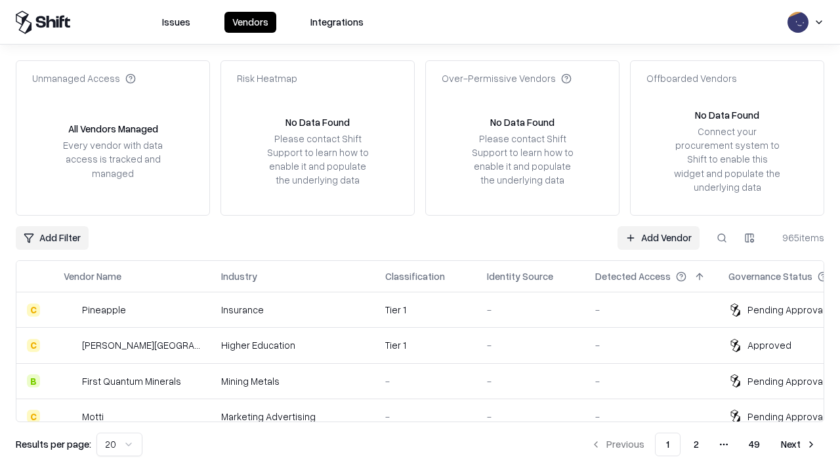 Image resolution: width=840 pixels, height=472 pixels. Describe the element at coordinates (658, 238) in the screenshot. I see `a: Add Vendor` at that location.